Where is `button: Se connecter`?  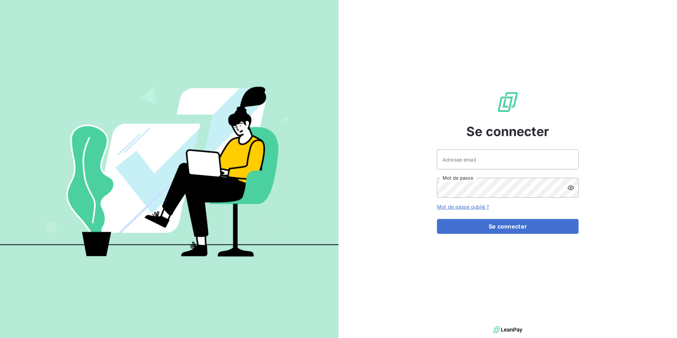
button: Se connecter is located at coordinates (508, 226).